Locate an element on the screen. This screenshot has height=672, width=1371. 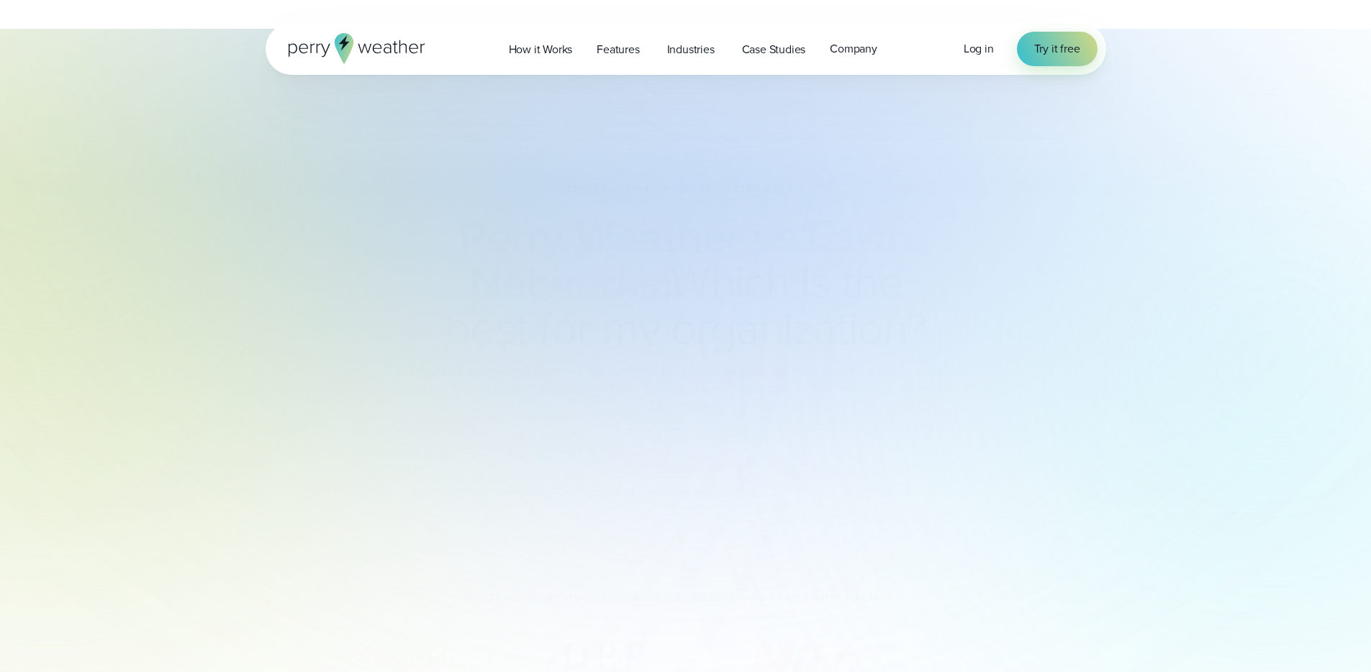
span: Industries is located at coordinates (691, 50).